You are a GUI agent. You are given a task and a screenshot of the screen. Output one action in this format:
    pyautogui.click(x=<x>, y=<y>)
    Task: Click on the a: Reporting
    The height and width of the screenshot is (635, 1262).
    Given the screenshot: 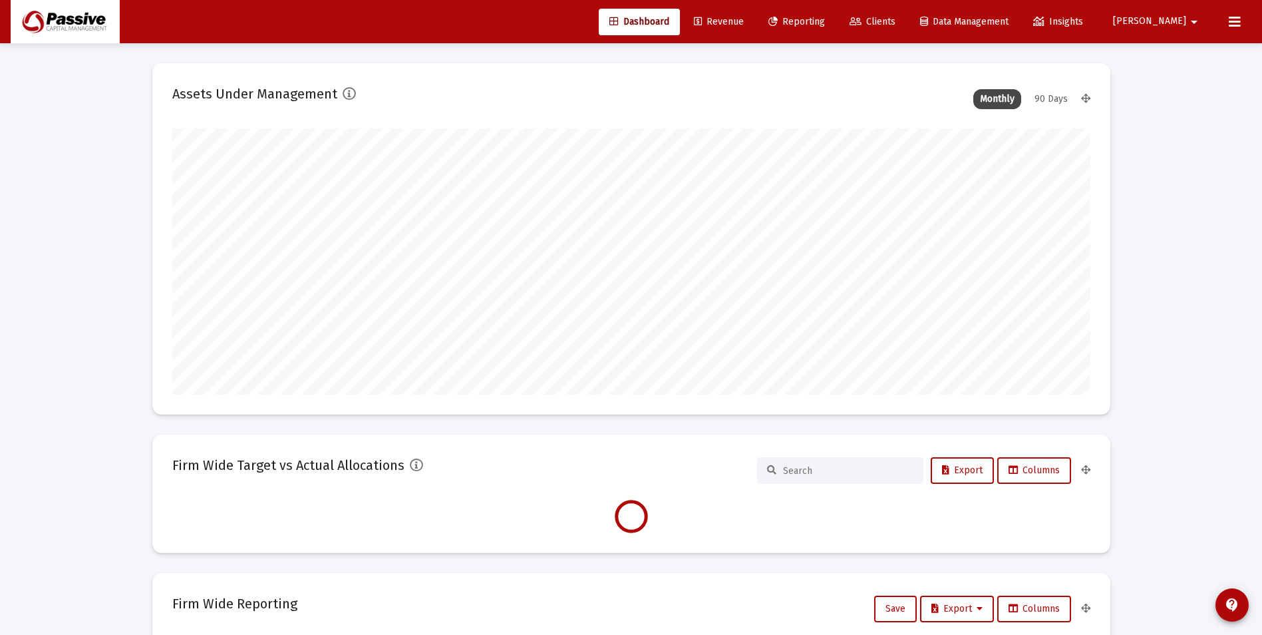 What is the action you would take?
    pyautogui.click(x=796, y=22)
    